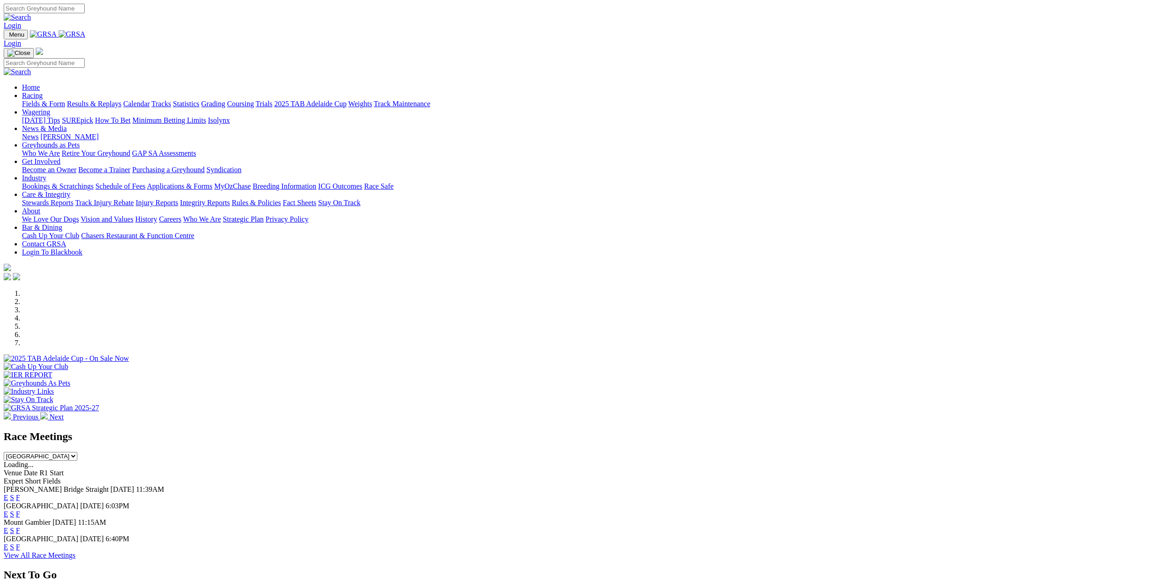 This screenshot has height=582, width=1165. Describe the element at coordinates (51, 472) in the screenshot. I see `span: R1 Start` at that location.